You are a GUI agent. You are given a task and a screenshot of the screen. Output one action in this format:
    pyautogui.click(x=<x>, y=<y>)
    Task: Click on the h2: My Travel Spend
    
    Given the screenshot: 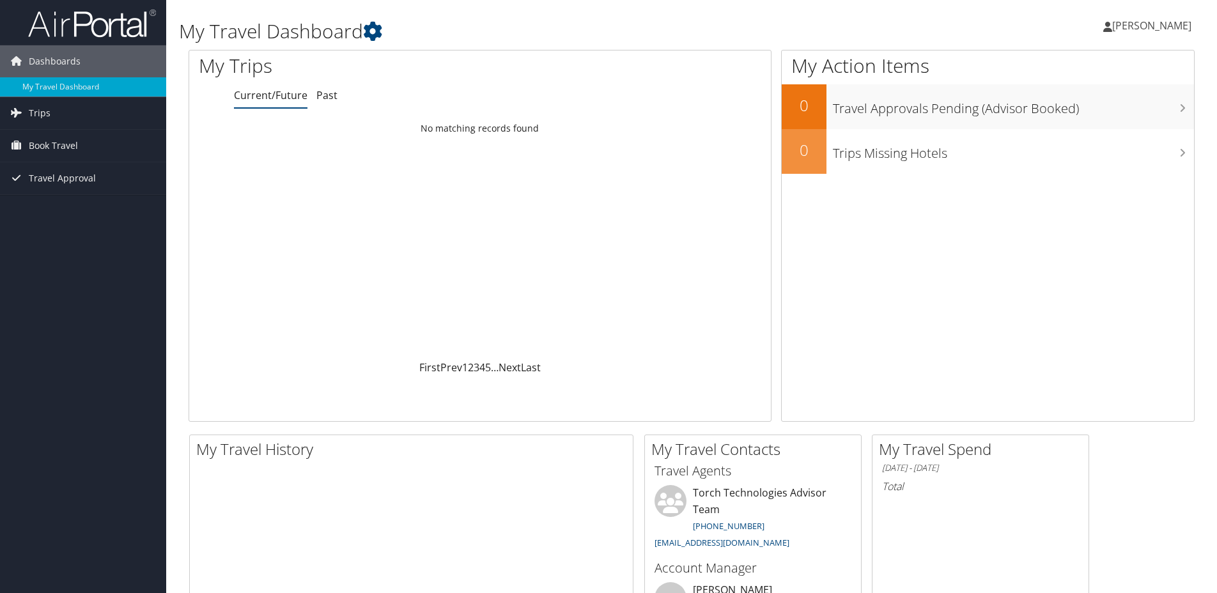 What is the action you would take?
    pyautogui.click(x=984, y=450)
    